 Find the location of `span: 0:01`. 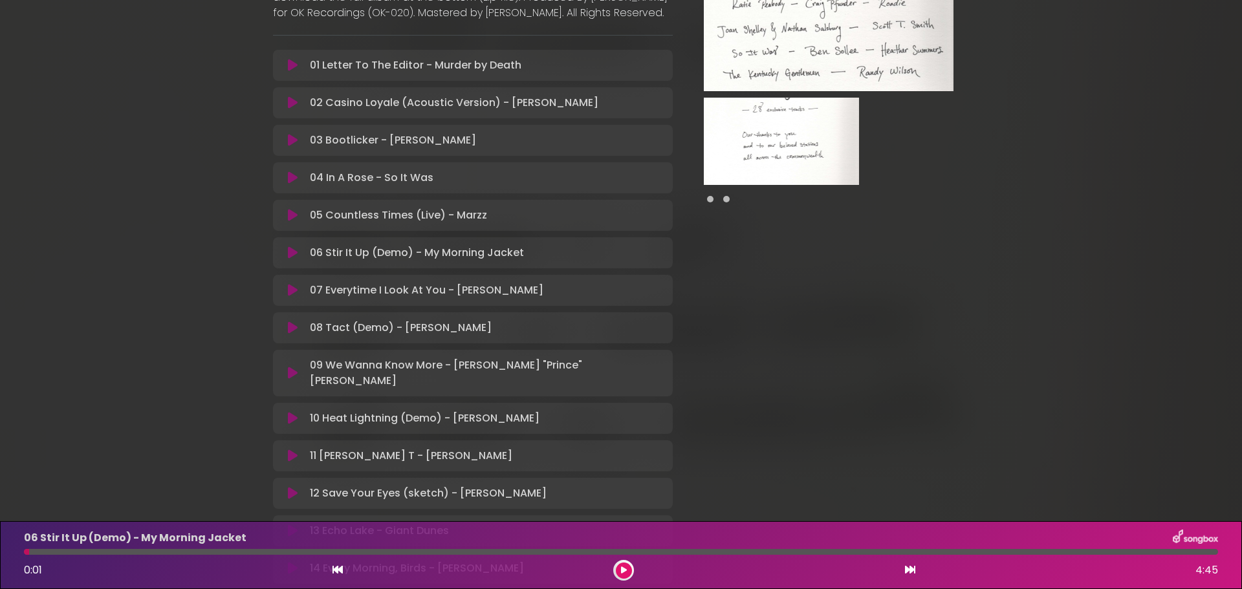

span: 0:01 is located at coordinates (33, 570).